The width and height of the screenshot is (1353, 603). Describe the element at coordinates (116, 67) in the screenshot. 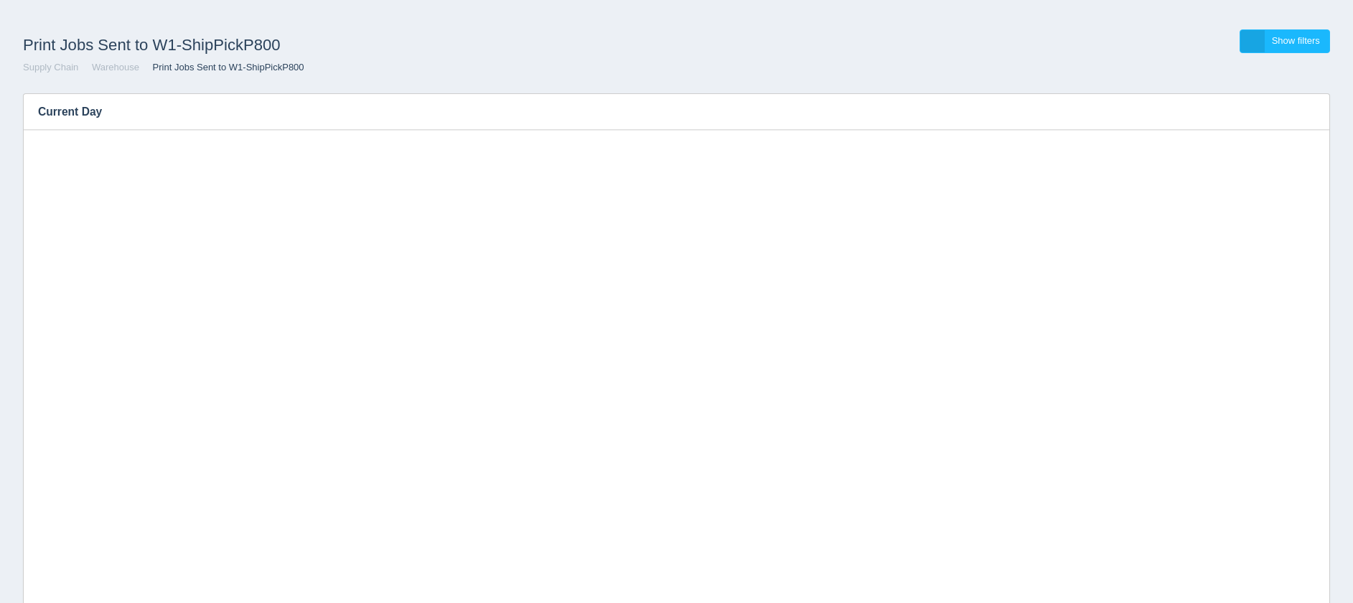

I see `a: Warehouse` at that location.